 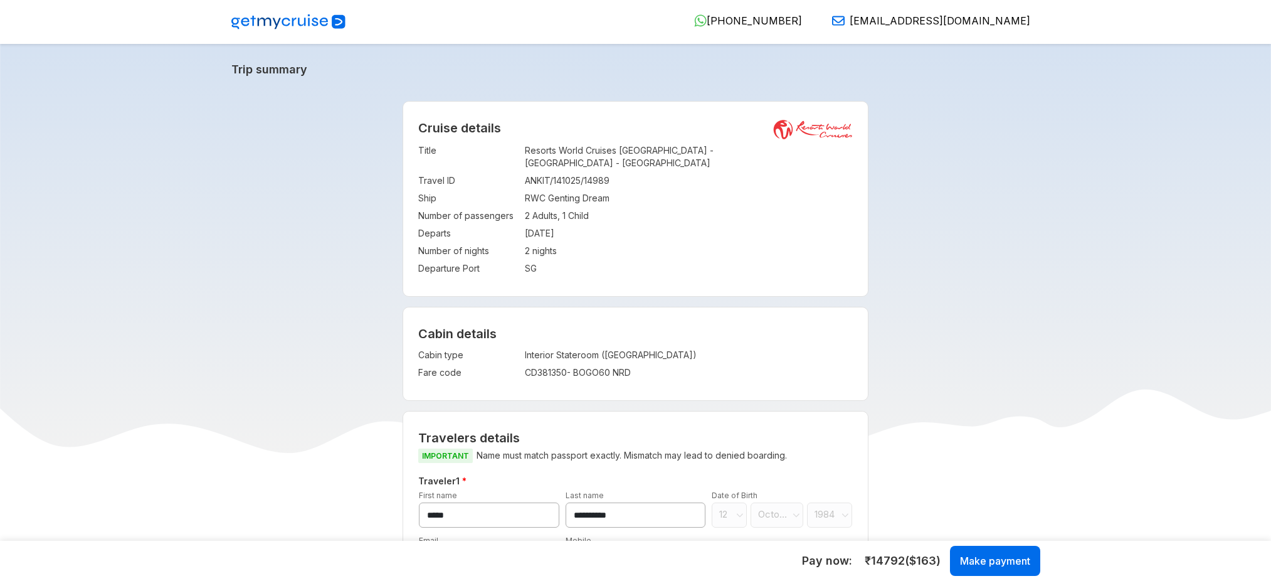 I want to click on span: October, so click(x=772, y=514).